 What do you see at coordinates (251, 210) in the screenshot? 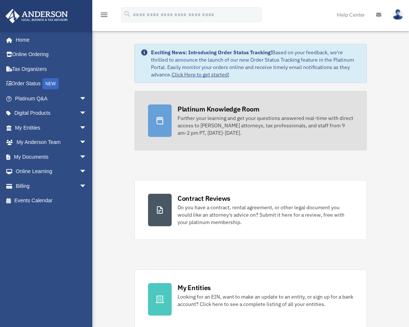
I see `a: Contract Reviews Do you have a contract, rental agreement, or other legal document you would like...` at bounding box center [251, 210].